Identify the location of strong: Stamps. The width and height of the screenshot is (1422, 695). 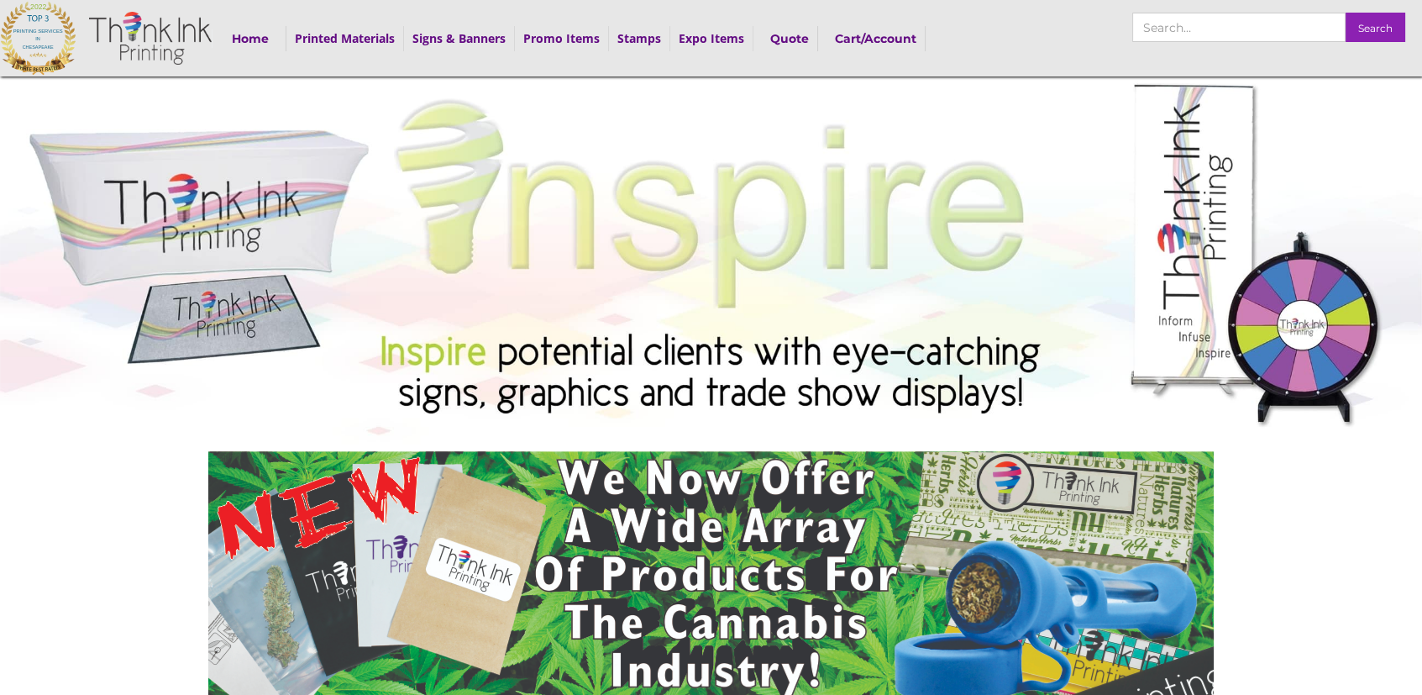
(639, 38).